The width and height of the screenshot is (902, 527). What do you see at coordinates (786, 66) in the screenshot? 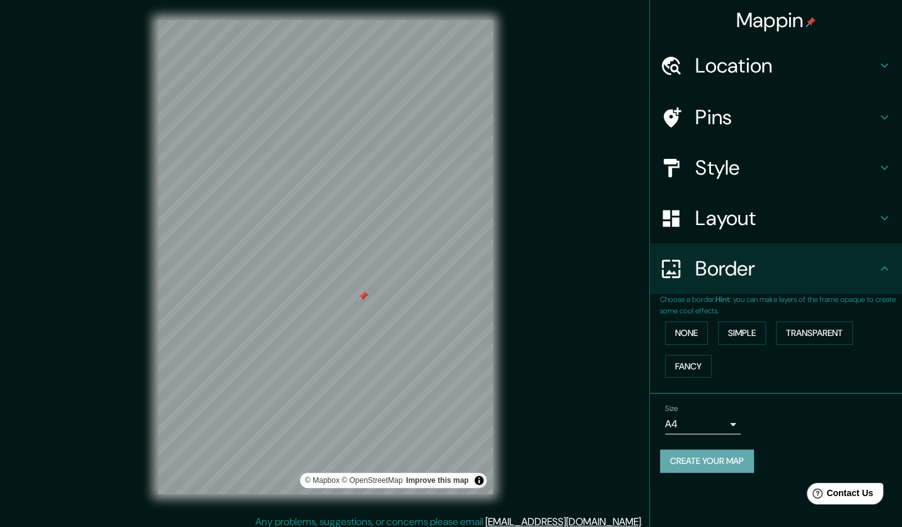
I see `h4: Location` at bounding box center [786, 66].